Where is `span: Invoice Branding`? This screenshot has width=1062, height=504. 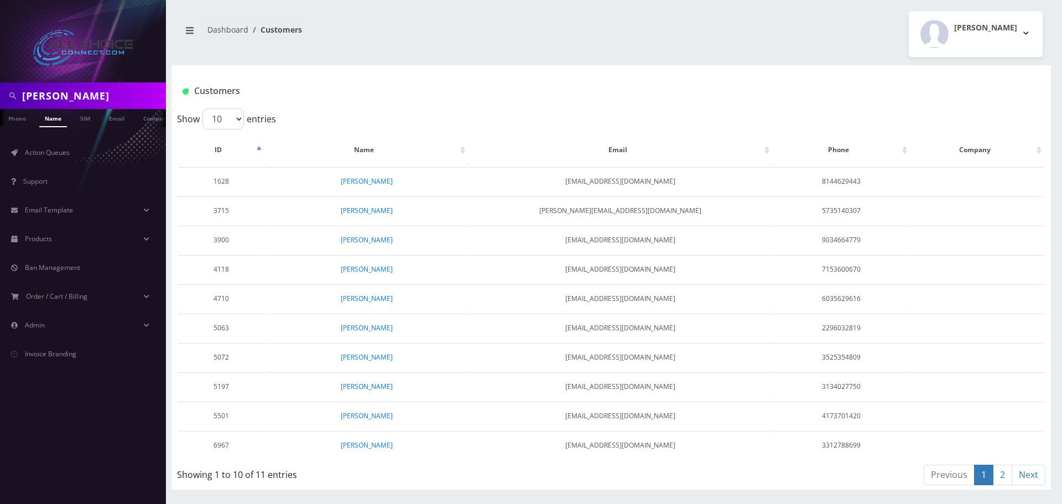 span: Invoice Branding is located at coordinates (50, 354).